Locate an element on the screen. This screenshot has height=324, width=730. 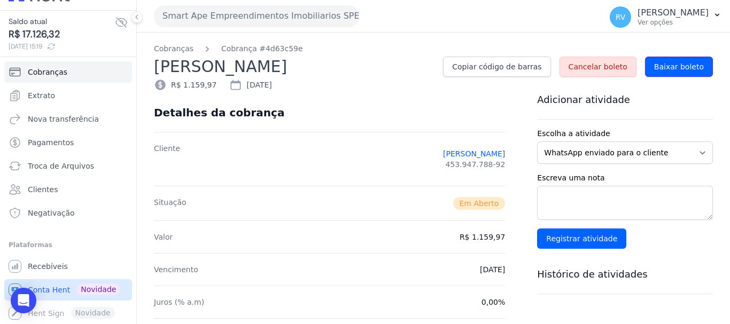
dd: R$ 1.159,97 is located at coordinates (482, 237).